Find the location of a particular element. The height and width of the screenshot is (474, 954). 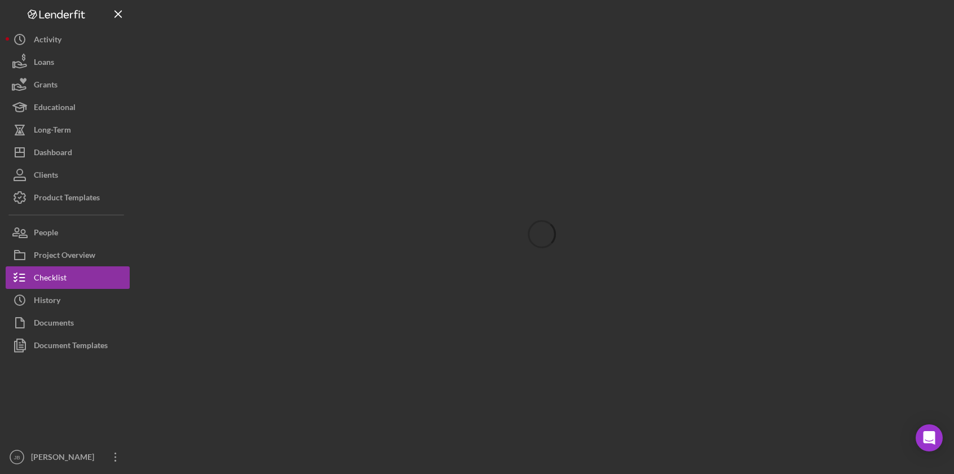

a: Loans is located at coordinates (68, 62).